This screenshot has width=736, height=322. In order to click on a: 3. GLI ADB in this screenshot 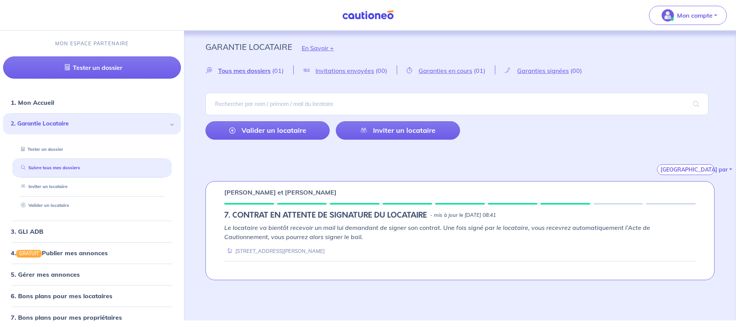, I will do `click(27, 231)`.